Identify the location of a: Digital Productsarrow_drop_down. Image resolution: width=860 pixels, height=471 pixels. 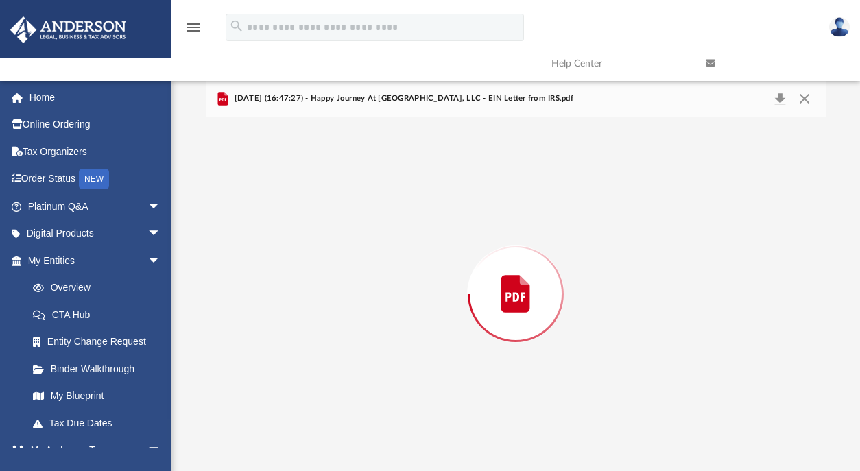
(95, 234).